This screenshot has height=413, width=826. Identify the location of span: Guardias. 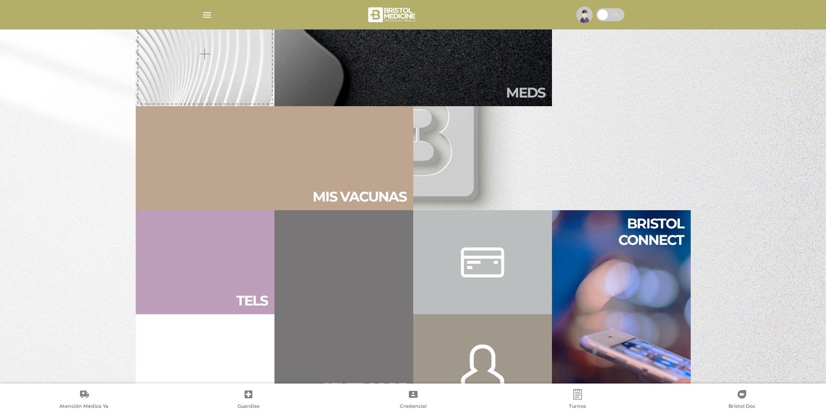
(248, 407).